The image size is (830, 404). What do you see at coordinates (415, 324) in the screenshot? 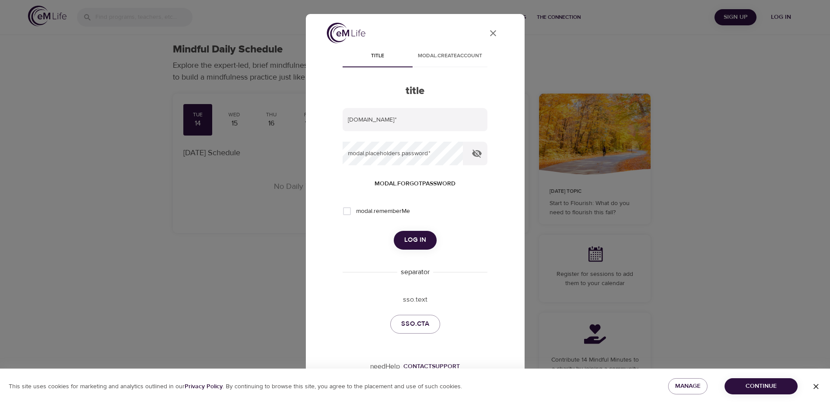
I see `span: sso.cta` at bounding box center [415, 324].